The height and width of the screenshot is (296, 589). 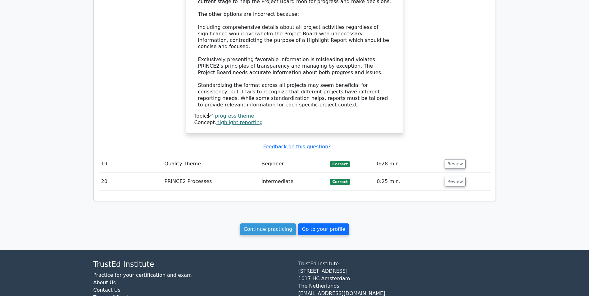 What do you see at coordinates (295, 123) in the screenshot?
I see `div: Concept:` at bounding box center [295, 123].